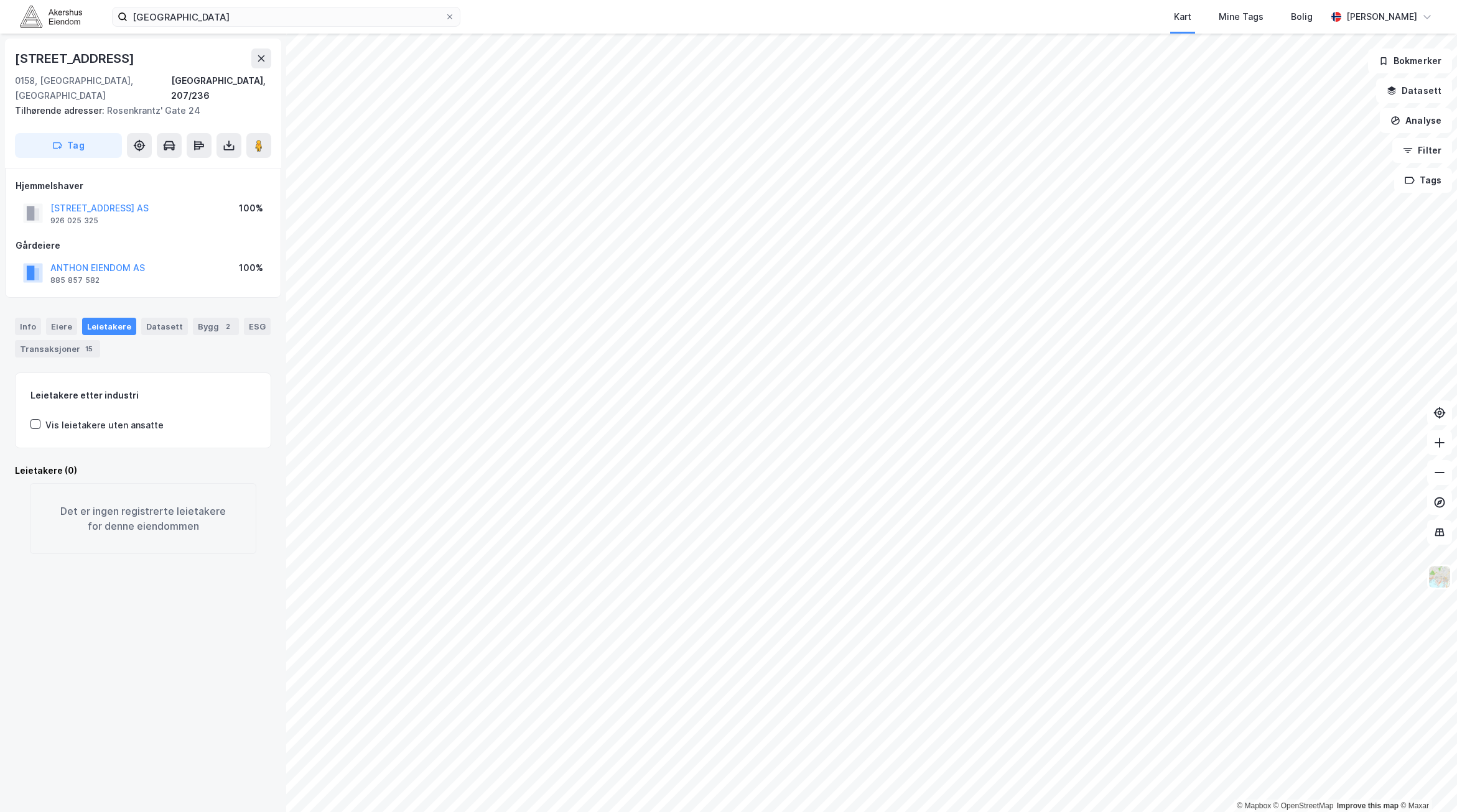 The height and width of the screenshot is (812, 1457). I want to click on button: Tags, so click(1423, 180).